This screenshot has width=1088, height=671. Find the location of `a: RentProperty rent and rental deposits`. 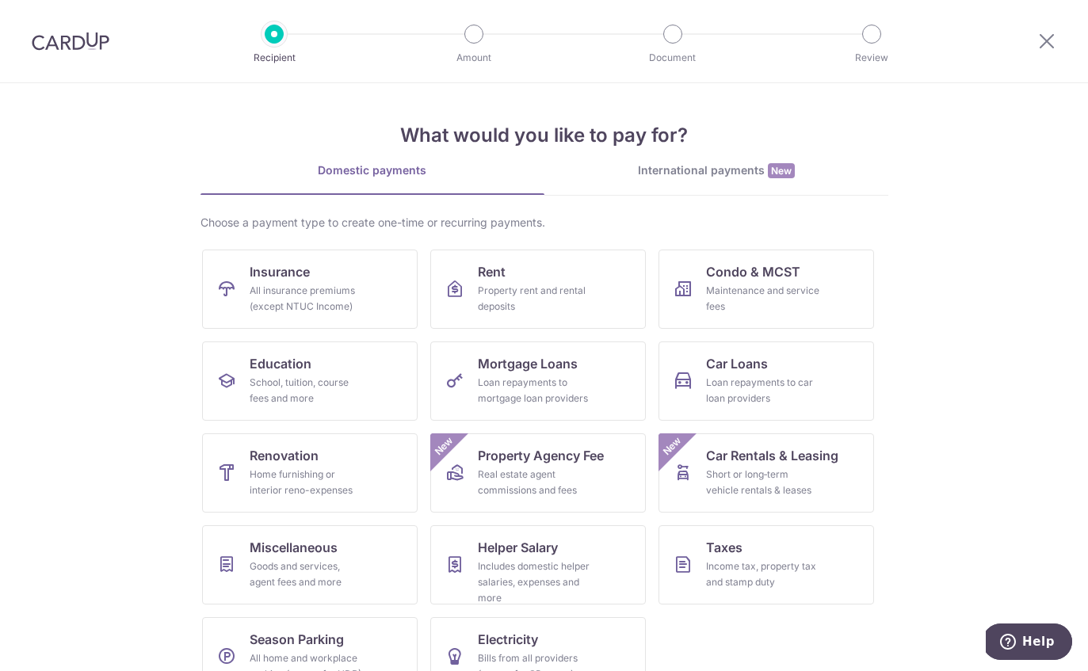

a: RentProperty rent and rental deposits is located at coordinates (538, 289).